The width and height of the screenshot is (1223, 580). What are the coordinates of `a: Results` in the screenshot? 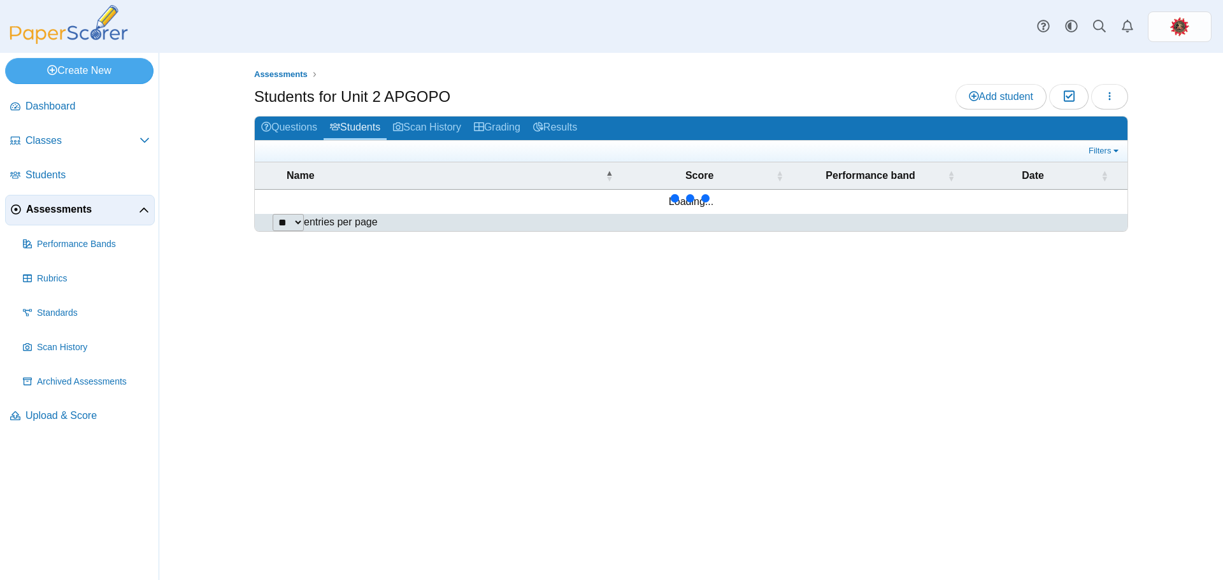 It's located at (555, 128).